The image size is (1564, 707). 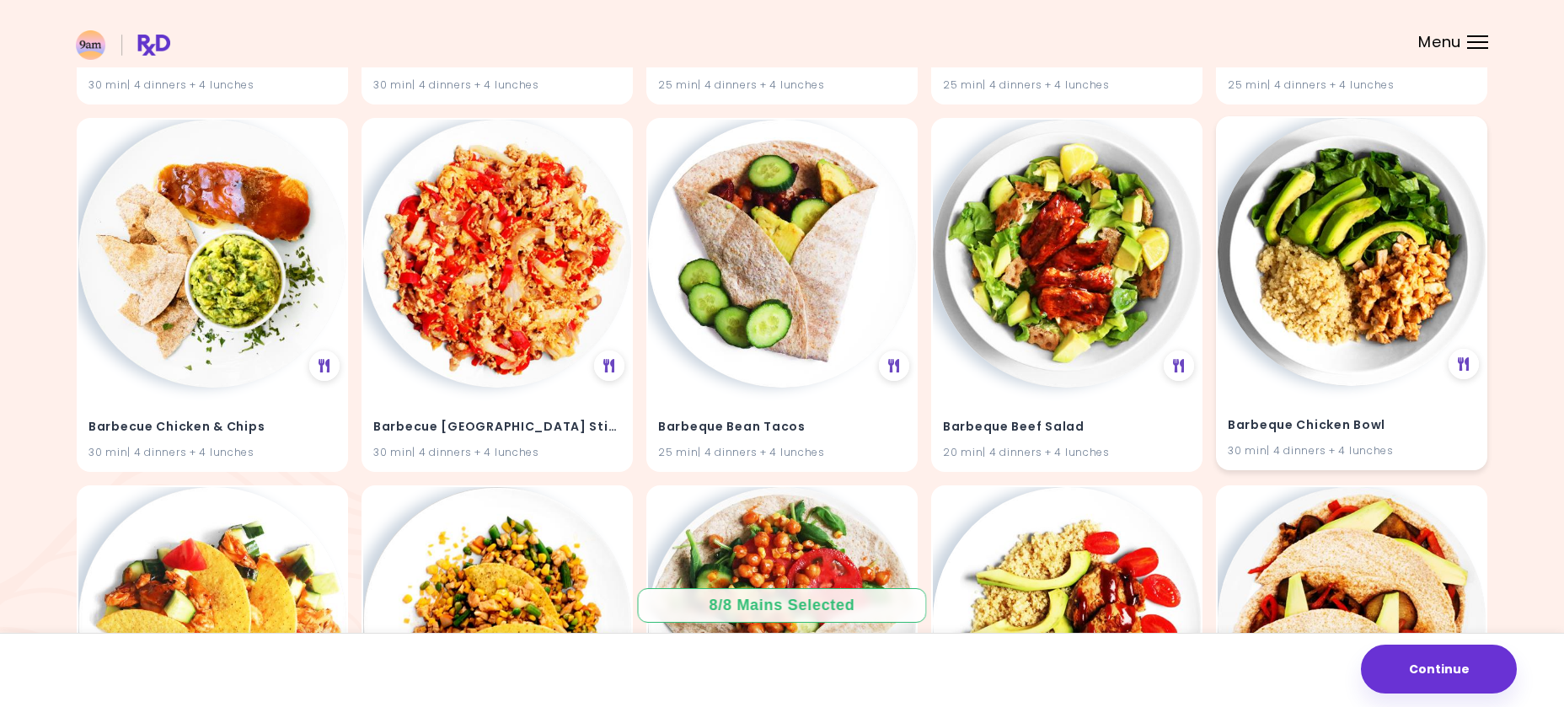 I want to click on img: RxDiet, so click(x=123, y=45).